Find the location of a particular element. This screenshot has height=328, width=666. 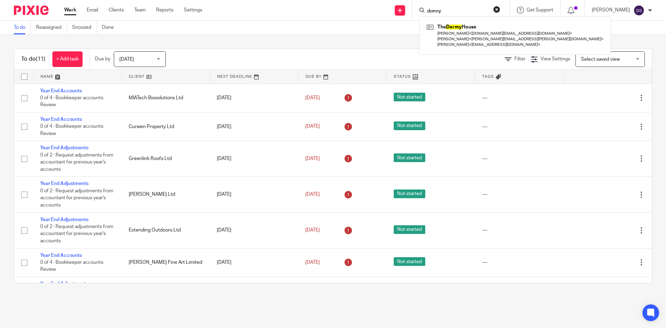

a: Reassigned is located at coordinates (51, 27).